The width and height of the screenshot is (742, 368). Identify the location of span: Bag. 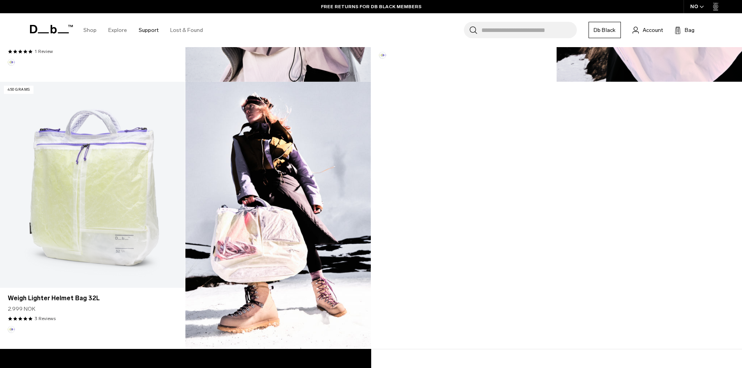
(689, 30).